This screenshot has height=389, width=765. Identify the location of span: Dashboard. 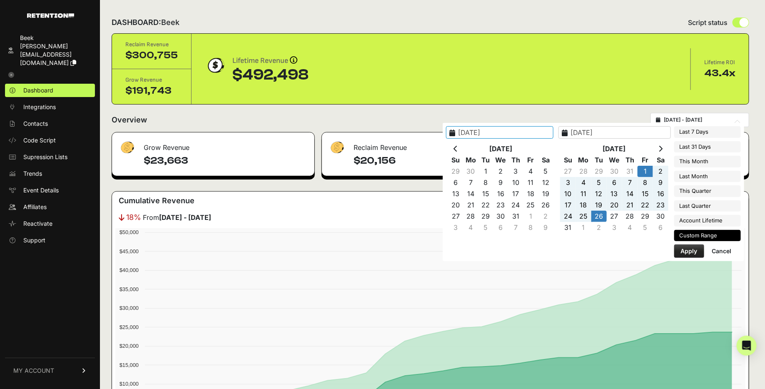
(38, 90).